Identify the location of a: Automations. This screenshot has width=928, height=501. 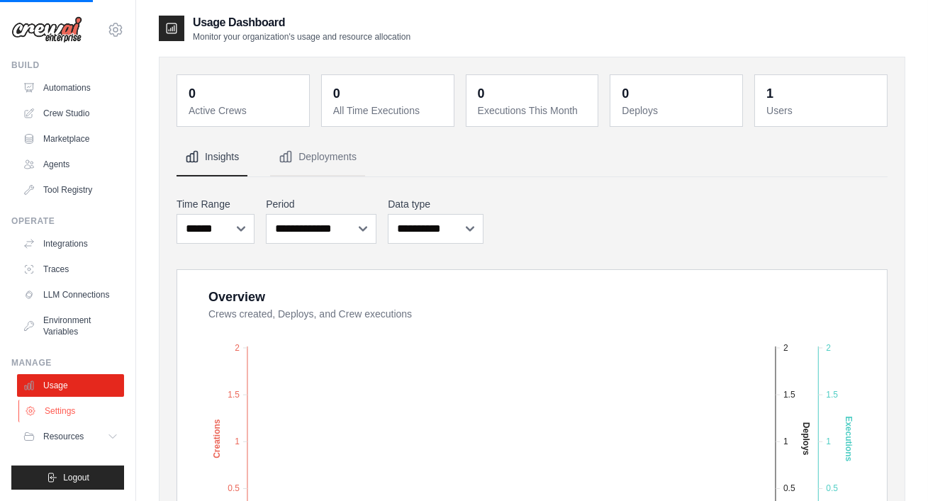
(70, 88).